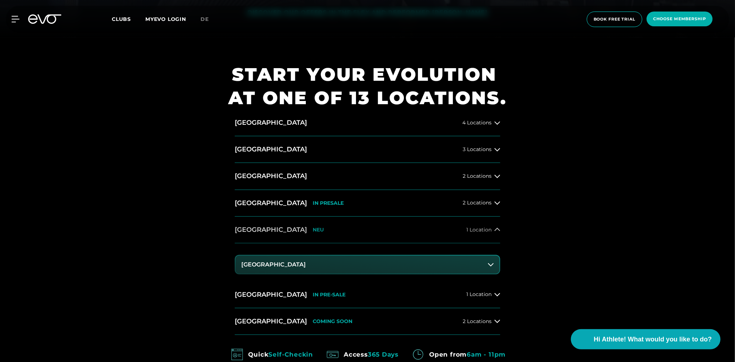 The width and height of the screenshot is (735, 362). Describe the element at coordinates (121, 19) in the screenshot. I see `span: Clubs` at that location.